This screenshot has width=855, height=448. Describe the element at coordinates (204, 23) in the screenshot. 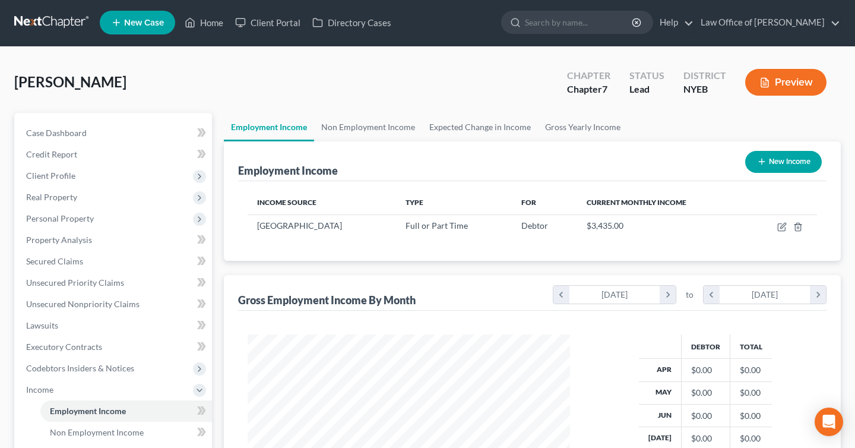

I see `a: Home` at that location.